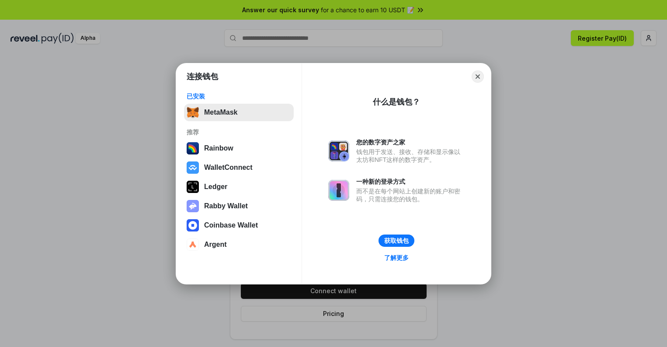  Describe the element at coordinates (239, 187) in the screenshot. I see `button: Ledger` at that location.